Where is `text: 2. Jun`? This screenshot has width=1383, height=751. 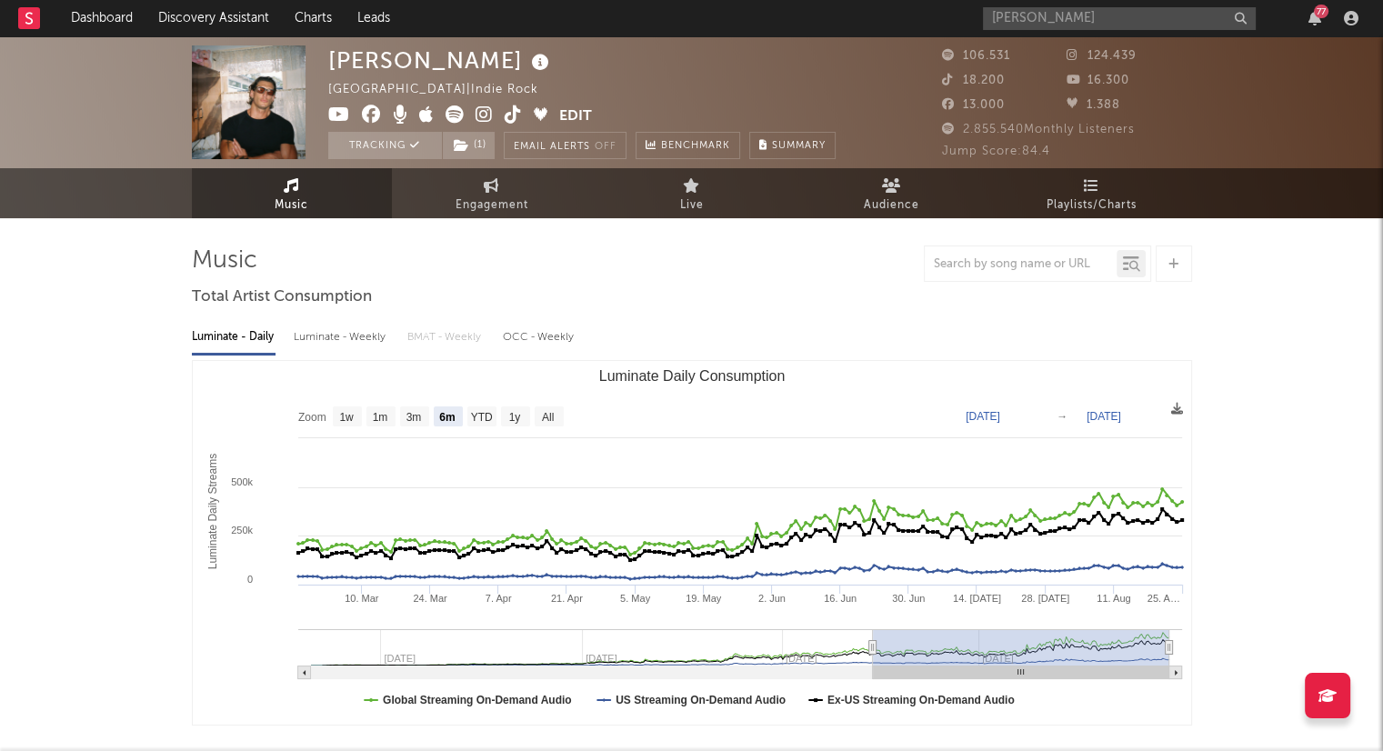
text: 2. Jun is located at coordinates (771, 598).